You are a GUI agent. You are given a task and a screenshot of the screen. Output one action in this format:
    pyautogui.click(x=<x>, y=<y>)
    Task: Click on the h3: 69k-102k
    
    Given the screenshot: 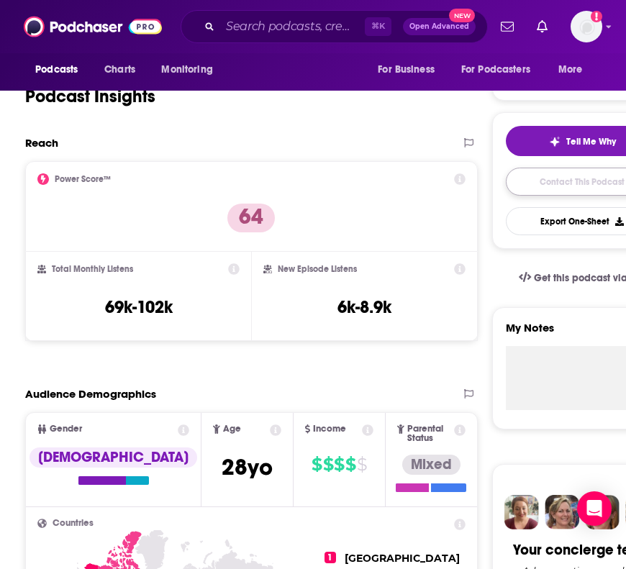 What is the action you would take?
    pyautogui.click(x=139, y=307)
    